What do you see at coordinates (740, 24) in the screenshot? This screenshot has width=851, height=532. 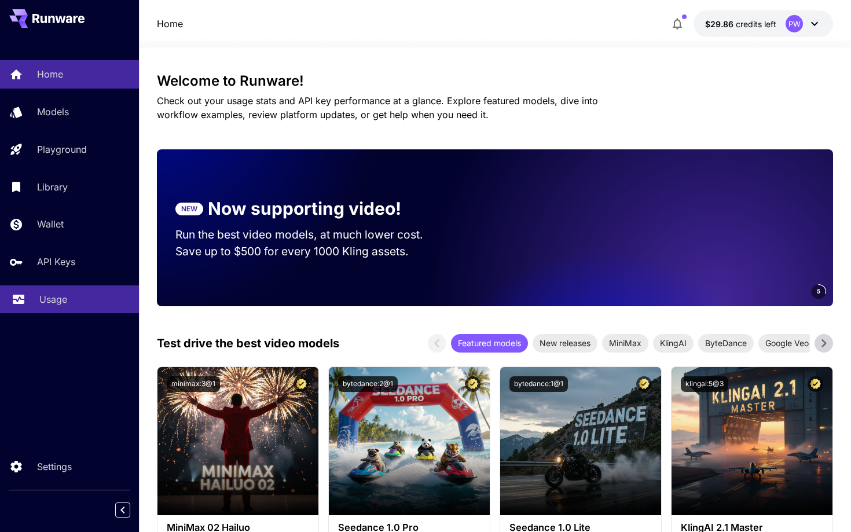 I see `div: $29.85749` at bounding box center [740, 24].